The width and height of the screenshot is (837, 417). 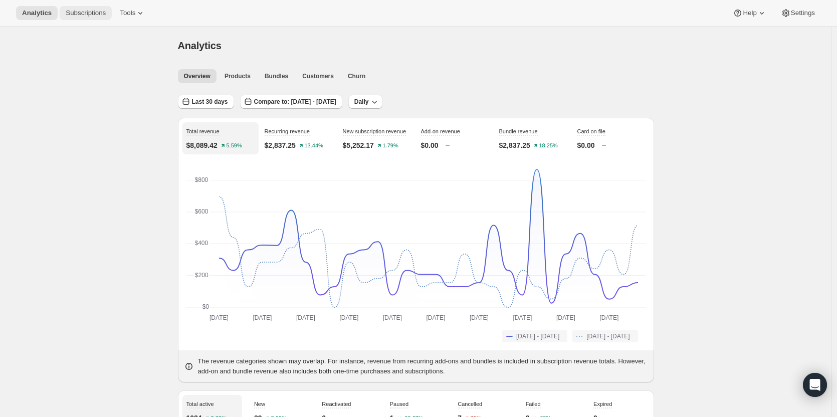 I want to click on text: 13.44%, so click(x=314, y=146).